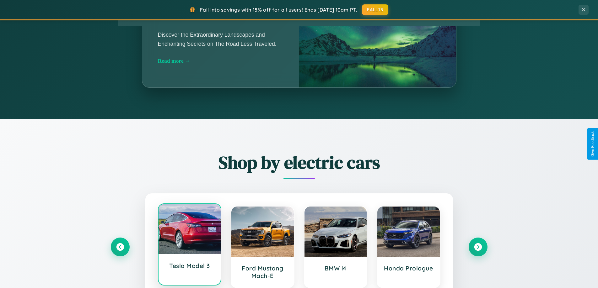  What do you see at coordinates (299, 163) in the screenshot?
I see `h2: Shop by electric cars` at bounding box center [299, 163].